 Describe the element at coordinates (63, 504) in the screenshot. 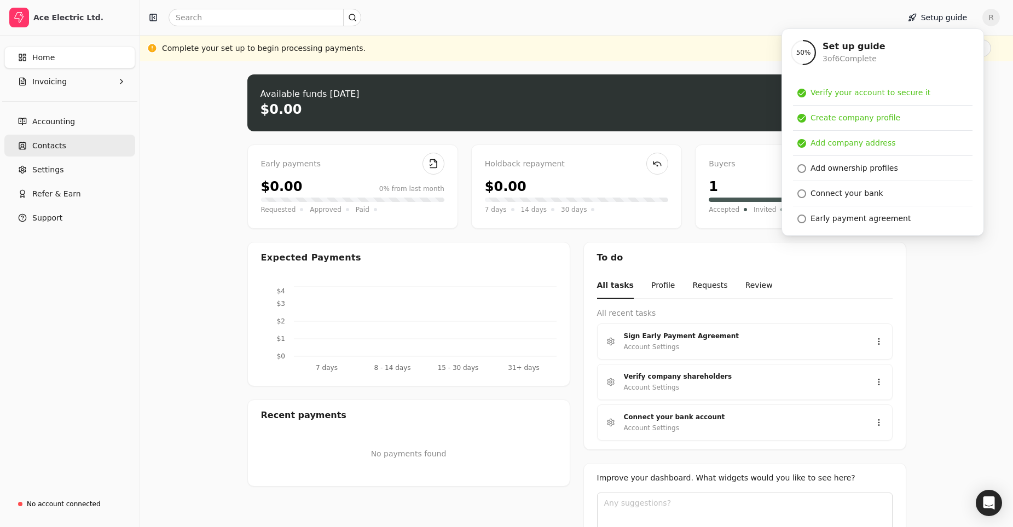

I see `div: No account connected` at that location.